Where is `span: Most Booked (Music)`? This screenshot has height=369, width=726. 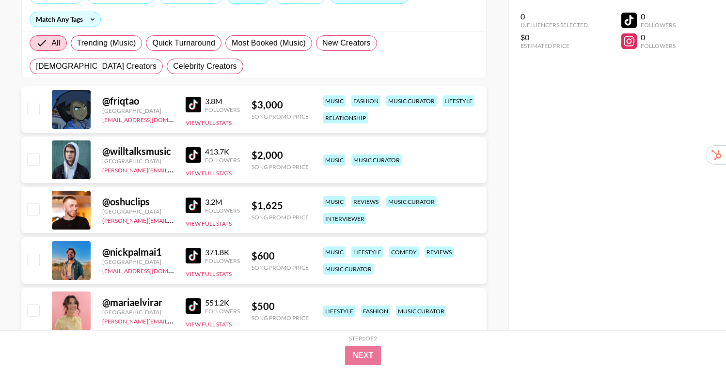 span: Most Booked (Music) is located at coordinates (268, 43).